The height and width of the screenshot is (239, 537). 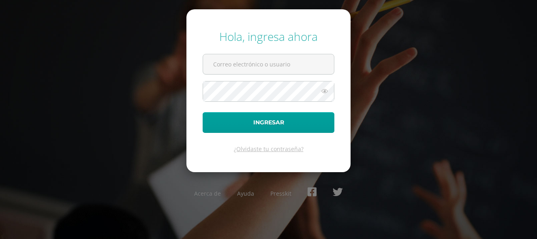 I want to click on a: Acerca de, so click(x=207, y=193).